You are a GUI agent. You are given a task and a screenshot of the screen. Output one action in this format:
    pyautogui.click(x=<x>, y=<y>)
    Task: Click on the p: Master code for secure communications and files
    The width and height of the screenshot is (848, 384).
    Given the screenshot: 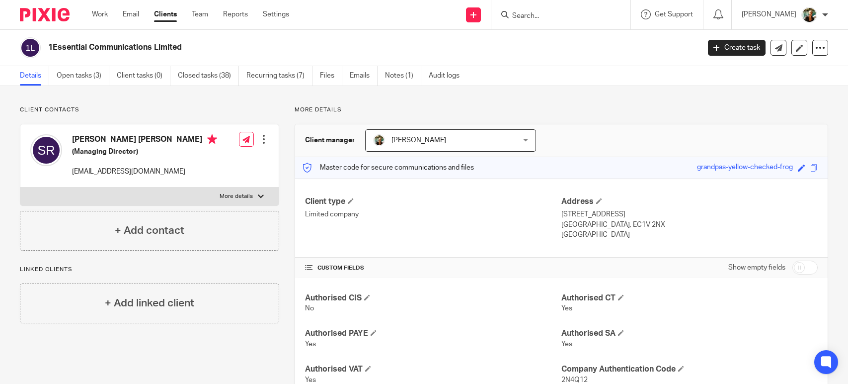 What is the action you would take?
    pyautogui.click(x=388, y=167)
    